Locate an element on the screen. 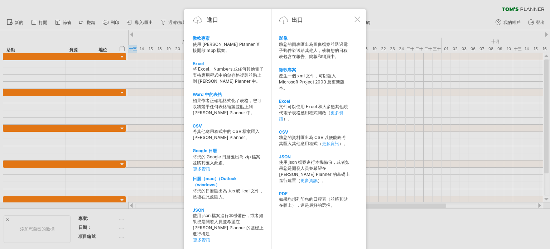 Image resolution: width=550 pixels, height=249 pixels. font: 將您的圖表匯出為圖像檔案並透過電子郵件發送給其他人，或將您的日程表包含在報告、簡報和網頁中。 is located at coordinates (314, 50).